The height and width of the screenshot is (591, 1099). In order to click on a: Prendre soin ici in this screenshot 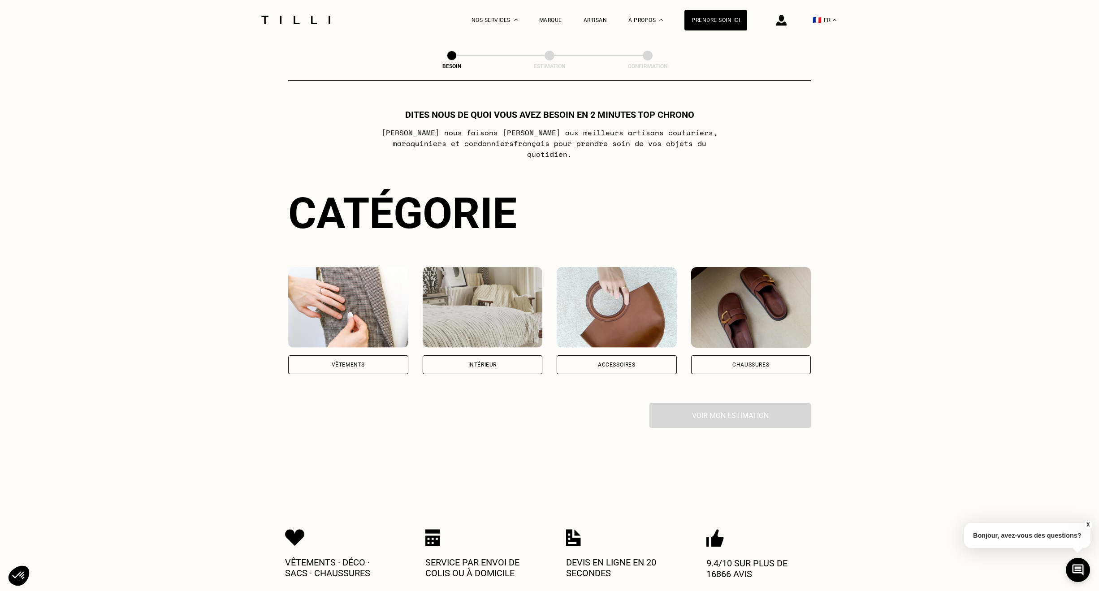, I will do `click(716, 20)`.